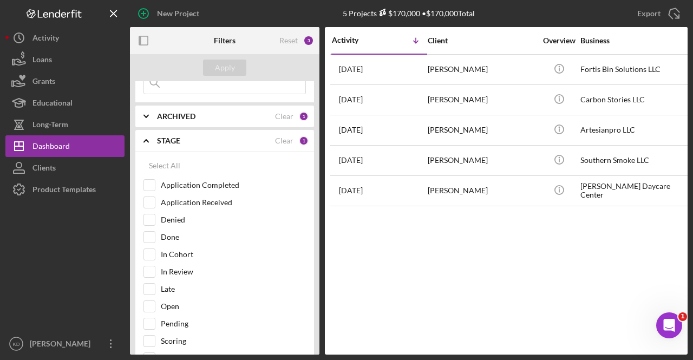 The image size is (693, 360). I want to click on div: Grants, so click(44, 82).